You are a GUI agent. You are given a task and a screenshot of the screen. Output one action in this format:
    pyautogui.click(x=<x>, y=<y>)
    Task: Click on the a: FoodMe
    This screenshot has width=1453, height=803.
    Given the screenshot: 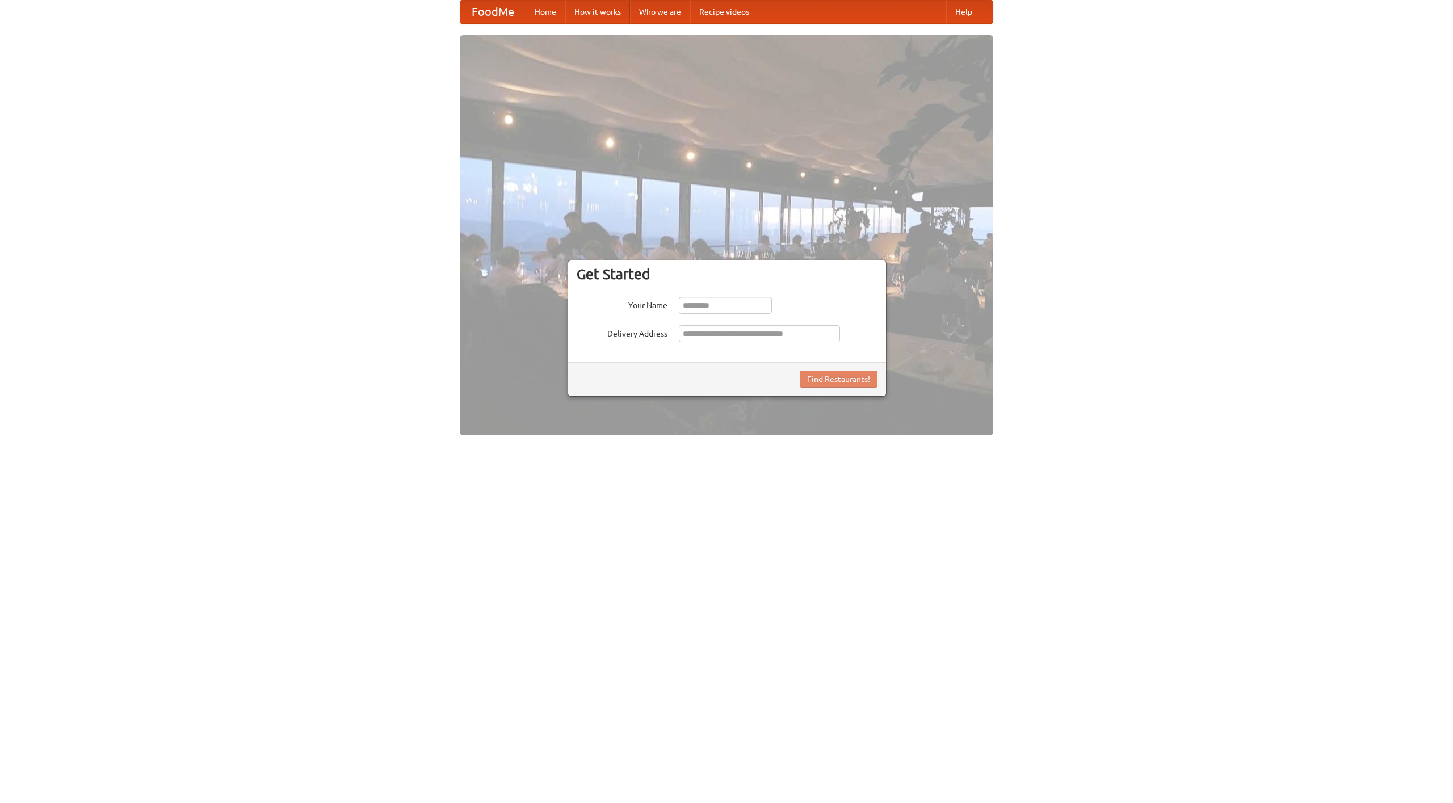 What is the action you would take?
    pyautogui.click(x=493, y=12)
    